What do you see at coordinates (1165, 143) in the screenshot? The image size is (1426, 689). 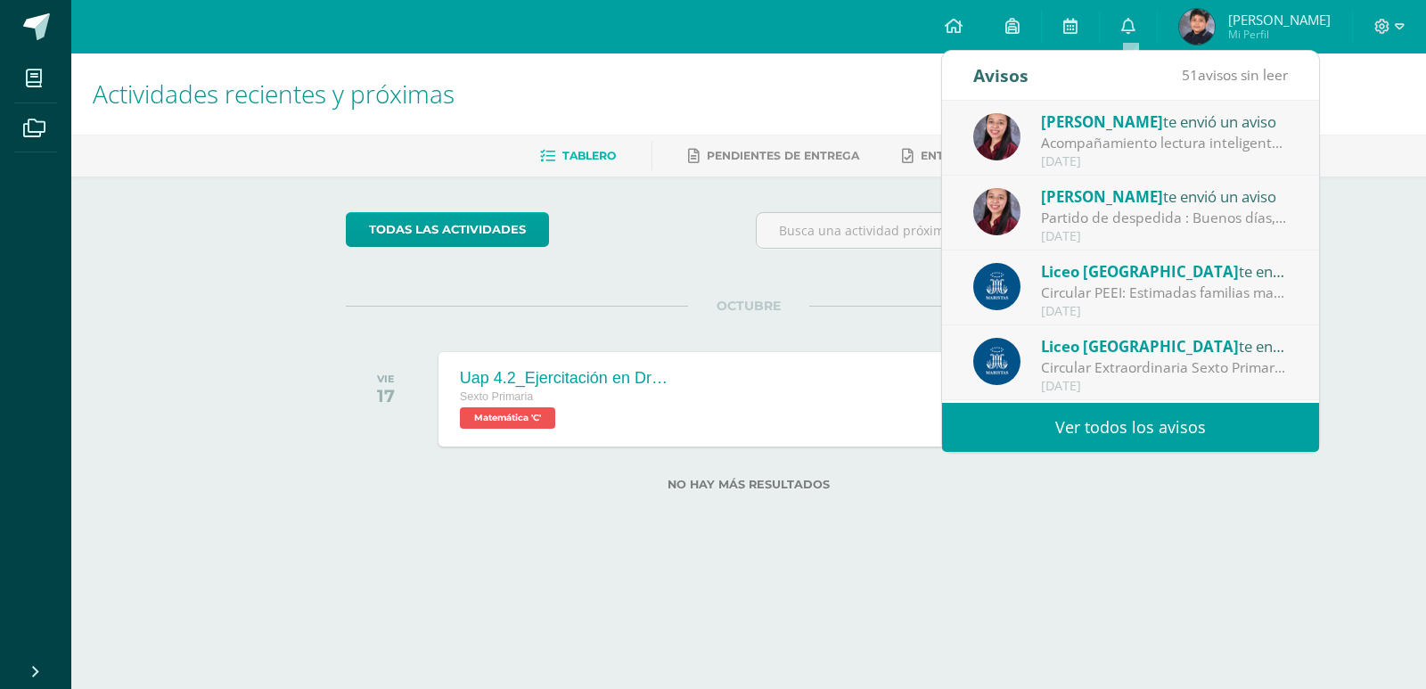 I see `div: Acompañamiento lectura inteligente : Buenos días estimados padres de familia, el motivo de mi com...` at bounding box center [1165, 143].